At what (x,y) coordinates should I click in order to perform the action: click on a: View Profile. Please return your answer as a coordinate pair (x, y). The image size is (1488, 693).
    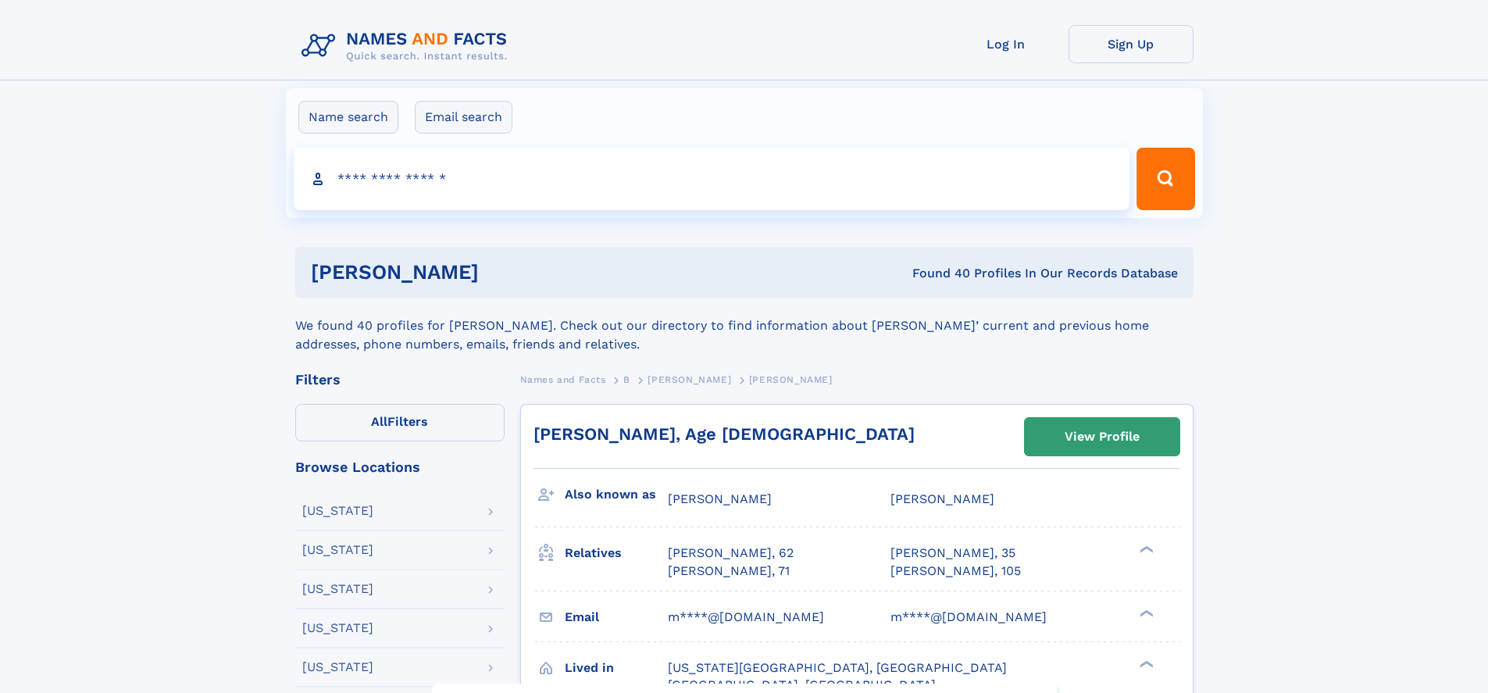
    Looking at the image, I should click on (1102, 437).